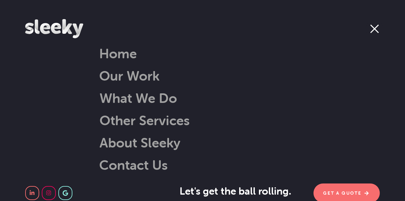 Image resolution: width=405 pixels, height=201 pixels. What do you see at coordinates (235, 191) in the screenshot?
I see `span: Let's get the ball rolling` at bounding box center [235, 191].